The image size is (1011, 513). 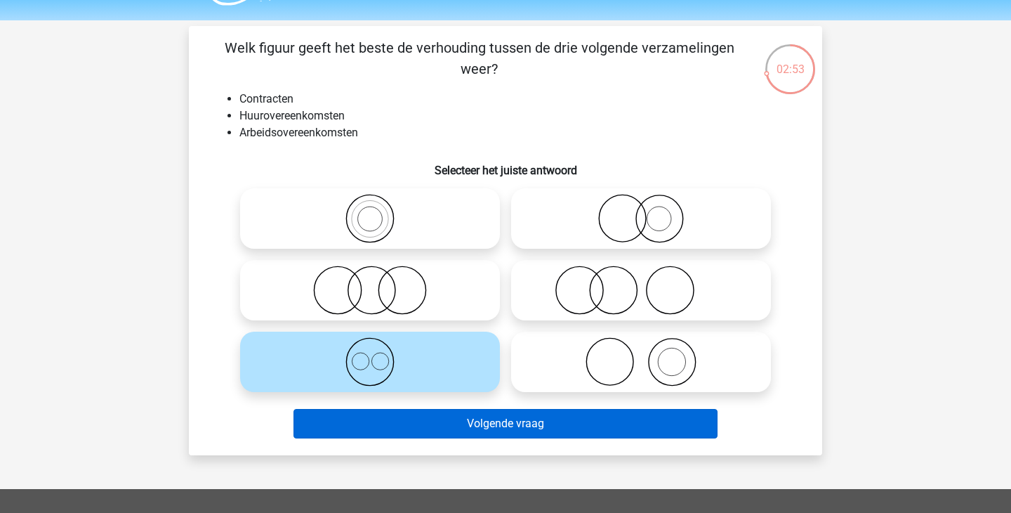 I want to click on li: Huurovereenkomsten, so click(x=520, y=116).